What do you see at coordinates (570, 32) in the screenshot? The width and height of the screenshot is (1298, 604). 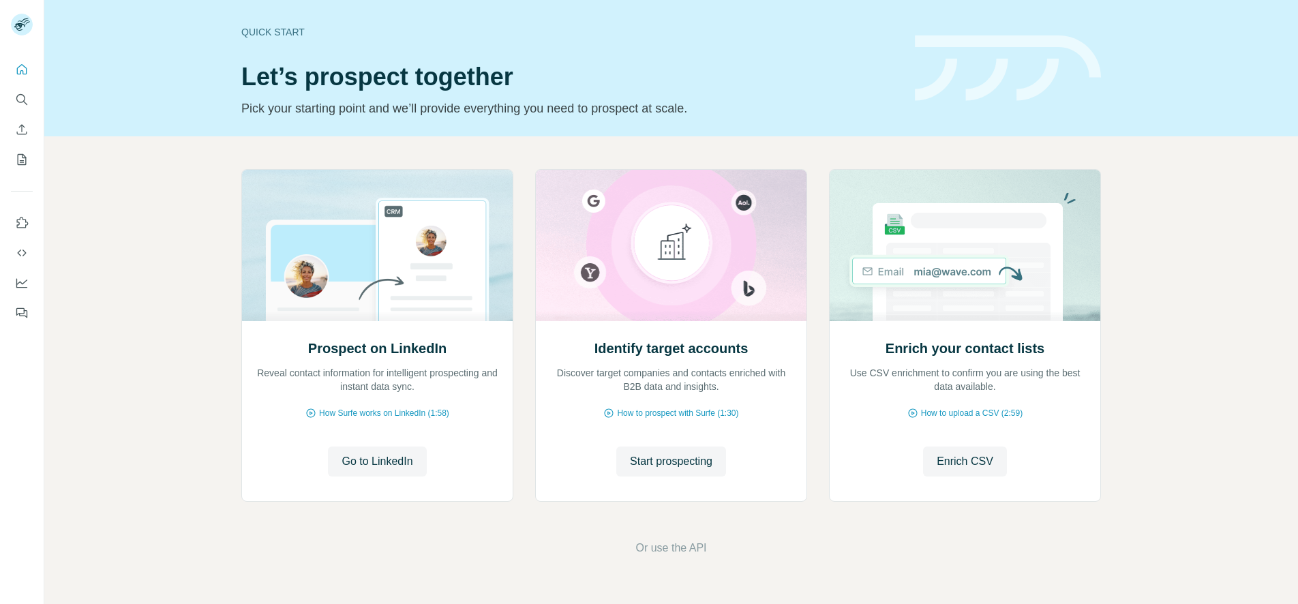 I see `div: Quick start` at bounding box center [570, 32].